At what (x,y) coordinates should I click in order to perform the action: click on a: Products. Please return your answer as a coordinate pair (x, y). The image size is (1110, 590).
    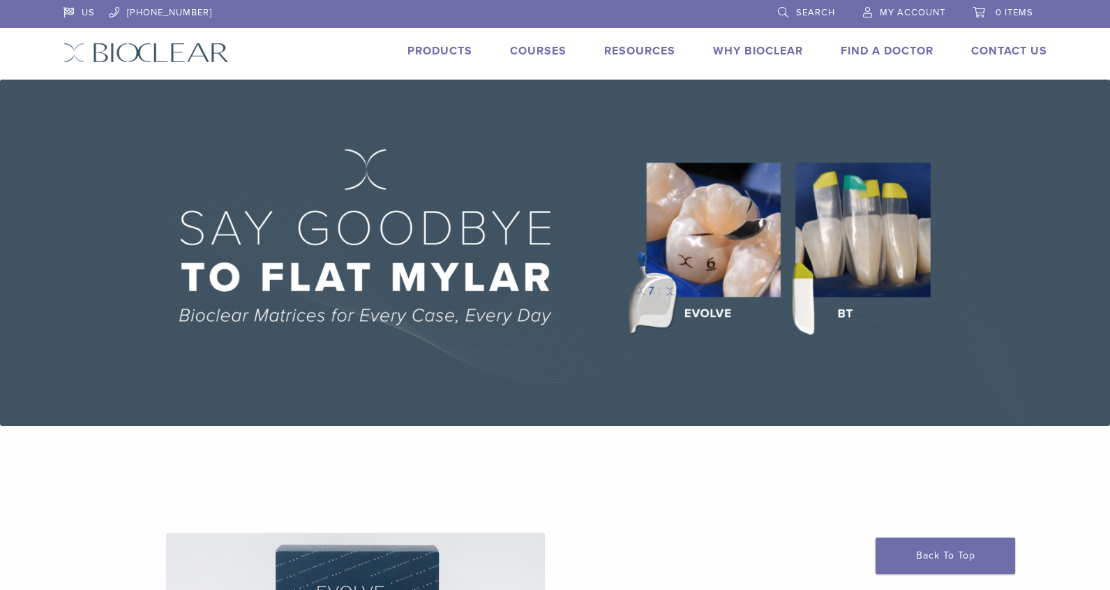
    Looking at the image, I should click on (440, 51).